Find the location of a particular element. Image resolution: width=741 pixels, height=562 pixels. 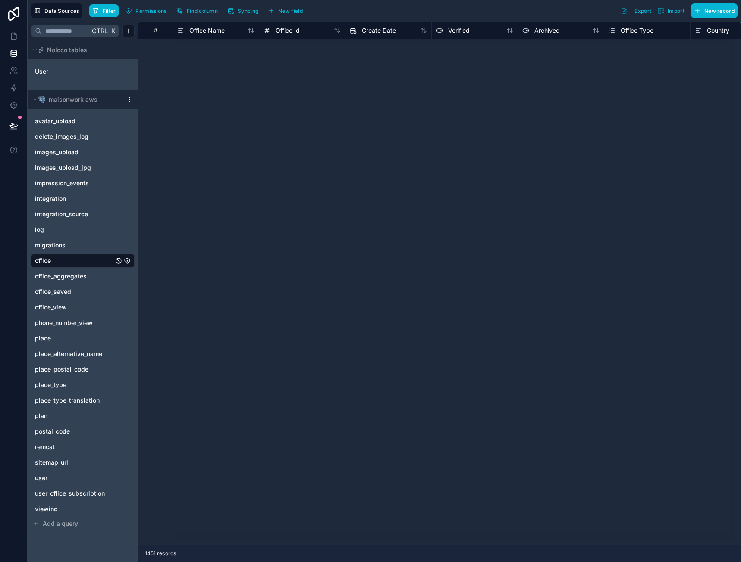

span: Filter is located at coordinates (109, 11).